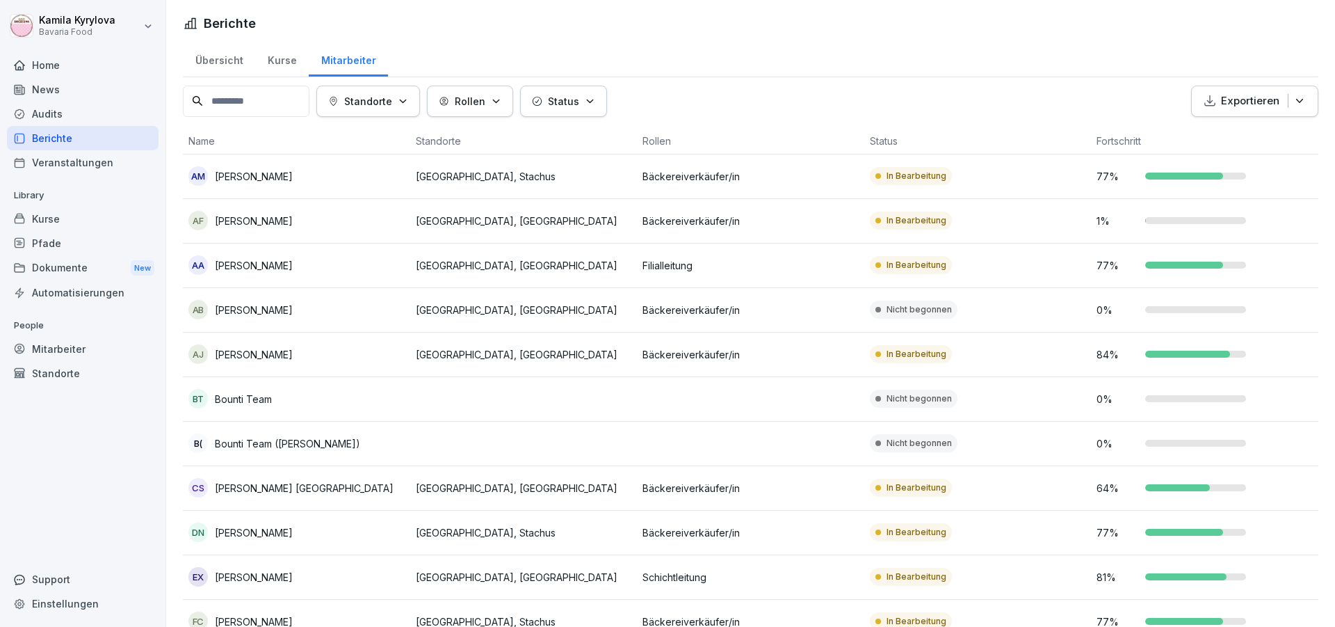  I want to click on p: Bounti Team, so click(243, 398).